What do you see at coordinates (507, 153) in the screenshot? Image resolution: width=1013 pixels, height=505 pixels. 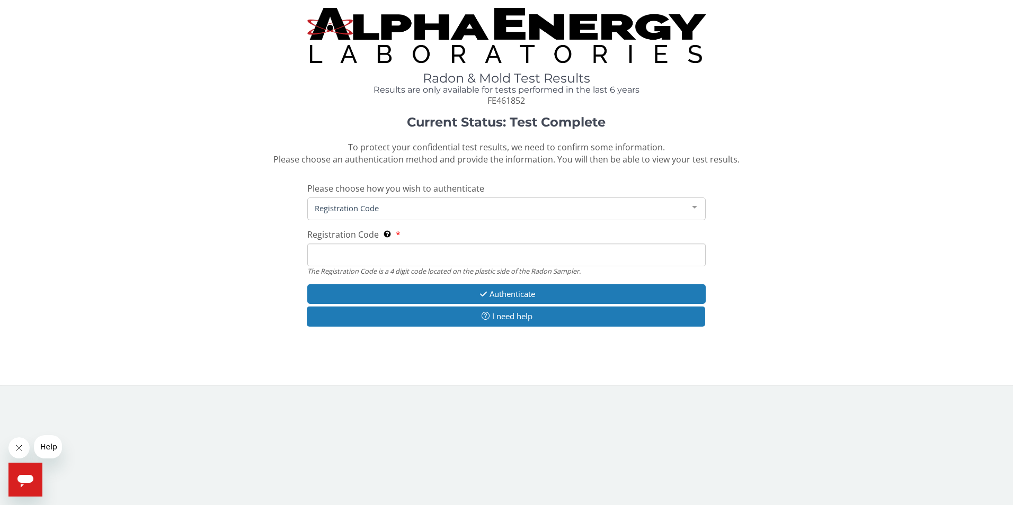 I see `span: To protect your confidential test results, we need to confirm some information. Please choose an ...` at bounding box center [507, 153].